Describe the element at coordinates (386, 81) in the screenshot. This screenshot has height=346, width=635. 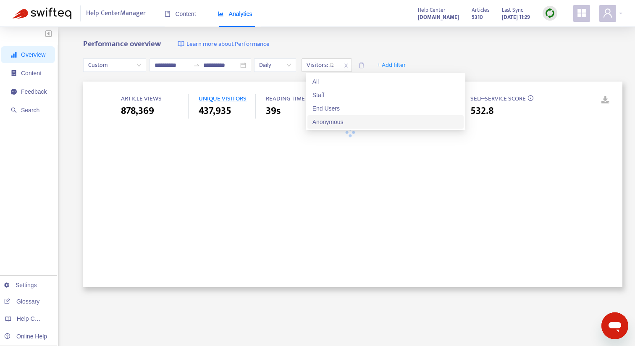
I see `div: All` at that location.